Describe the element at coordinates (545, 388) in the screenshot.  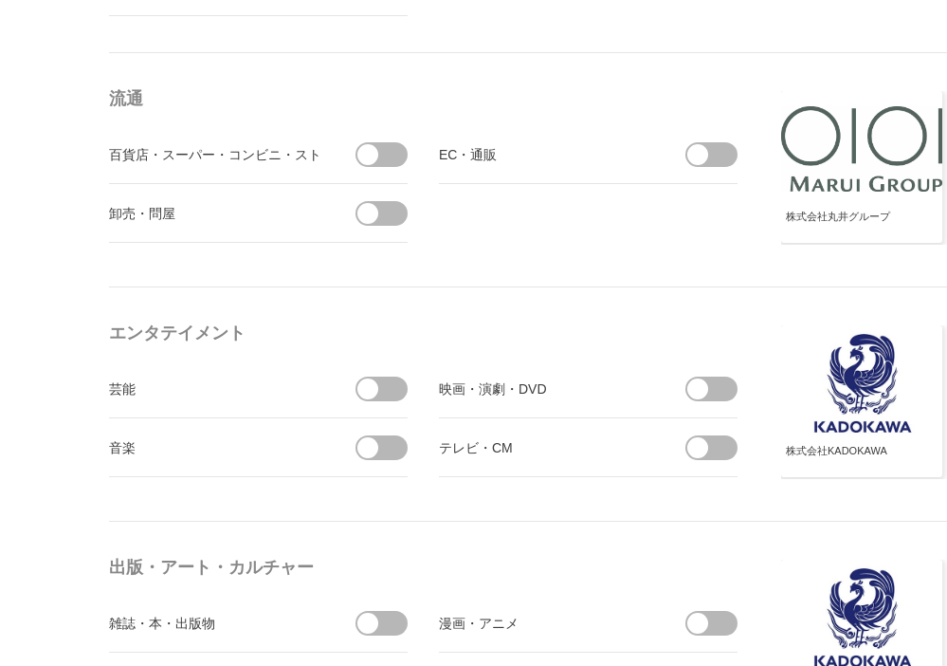
I see `div: 映画・演劇・DVD` at that location.